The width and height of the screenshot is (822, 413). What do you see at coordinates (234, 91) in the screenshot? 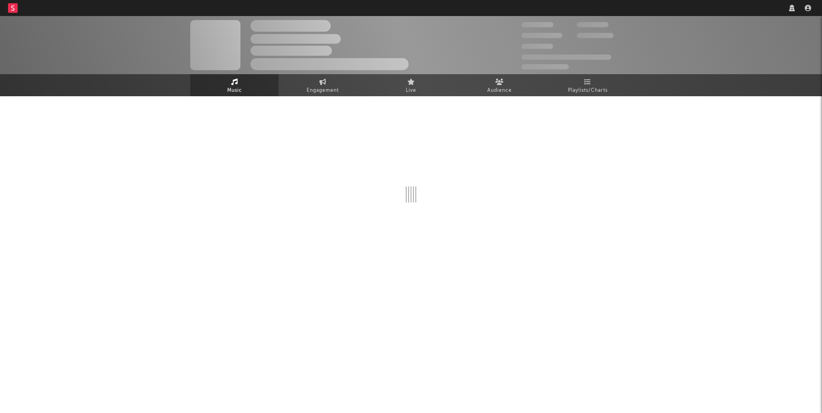
I see `span: Music` at bounding box center [234, 91].